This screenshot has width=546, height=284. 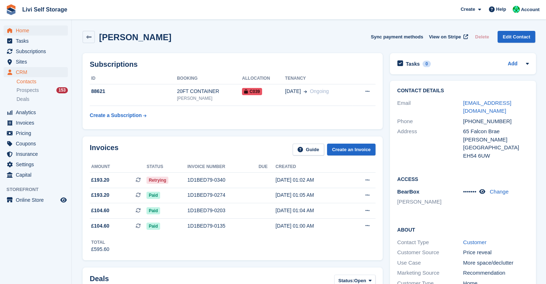 I want to click on a: View on Stripe, so click(x=447, y=37).